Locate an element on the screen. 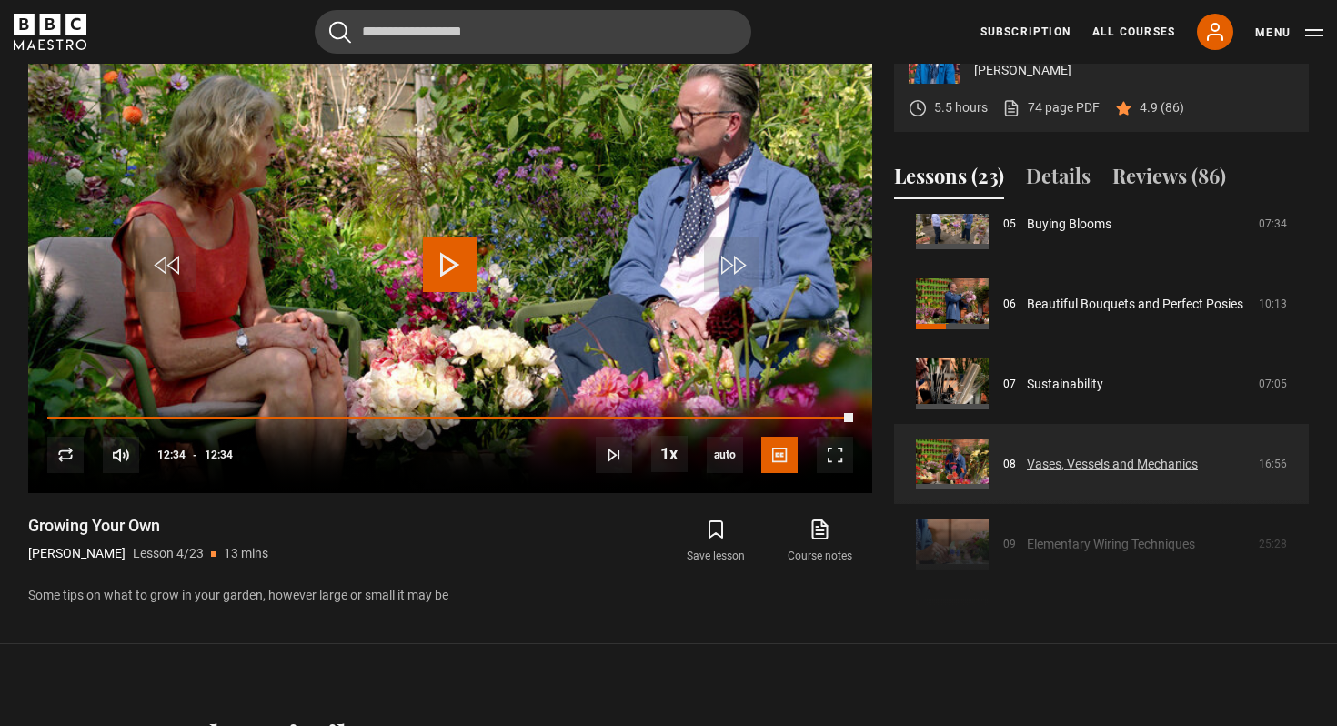 The image size is (1337, 726). button: Next Lesson is located at coordinates (614, 455).